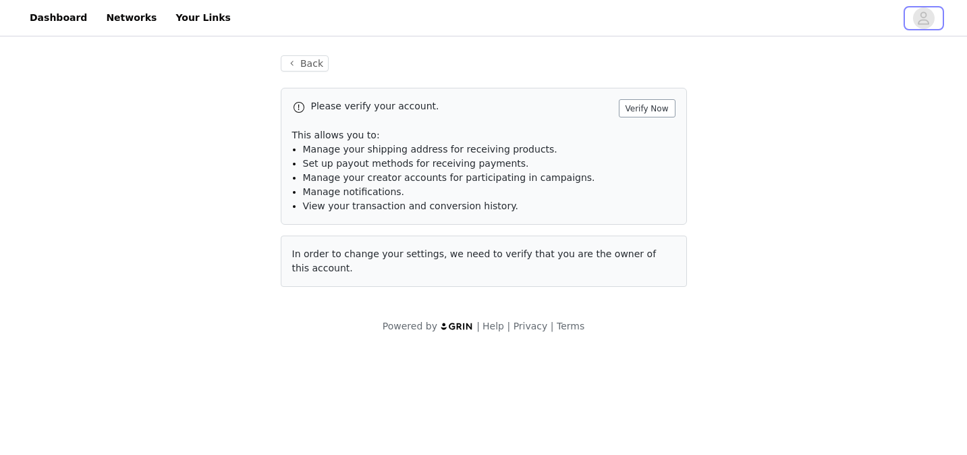 This screenshot has width=967, height=455. What do you see at coordinates (354, 192) in the screenshot?
I see `span: Manage notifications.` at bounding box center [354, 192].